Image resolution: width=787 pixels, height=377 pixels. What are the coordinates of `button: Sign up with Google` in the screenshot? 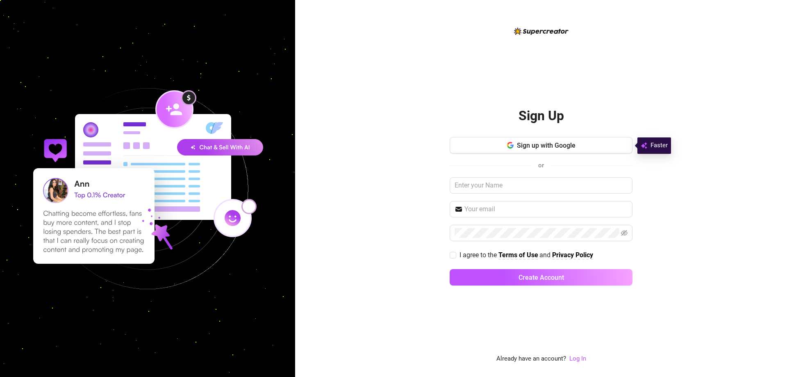 It's located at (541, 145).